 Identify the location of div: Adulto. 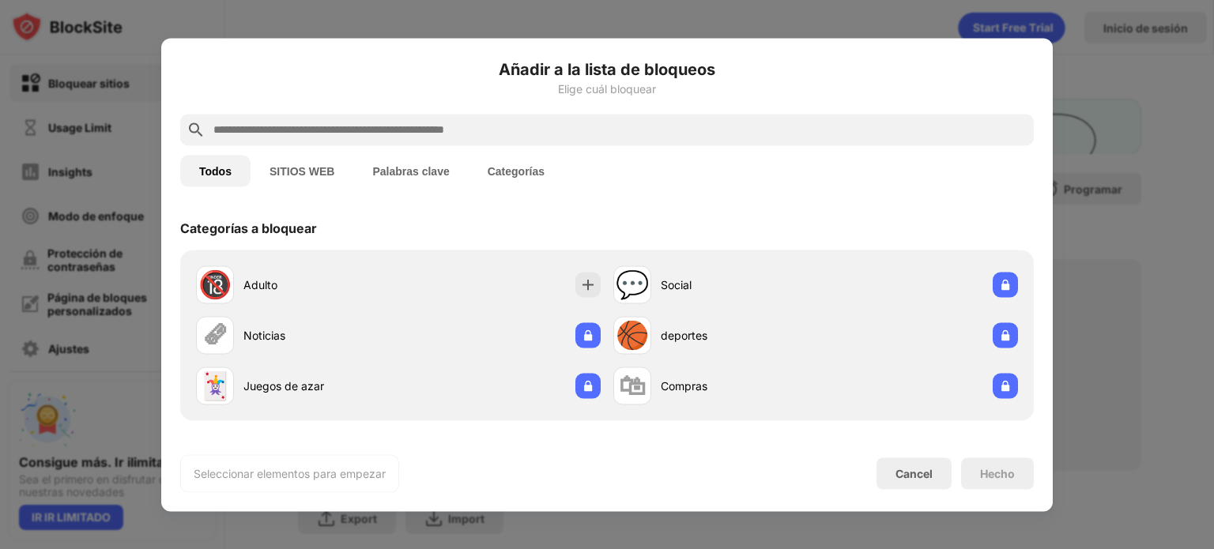
(321, 284).